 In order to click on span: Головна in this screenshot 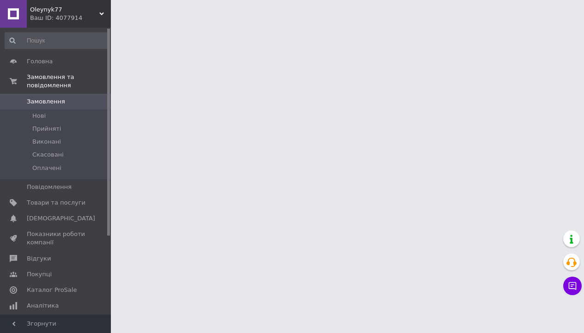, I will do `click(40, 61)`.